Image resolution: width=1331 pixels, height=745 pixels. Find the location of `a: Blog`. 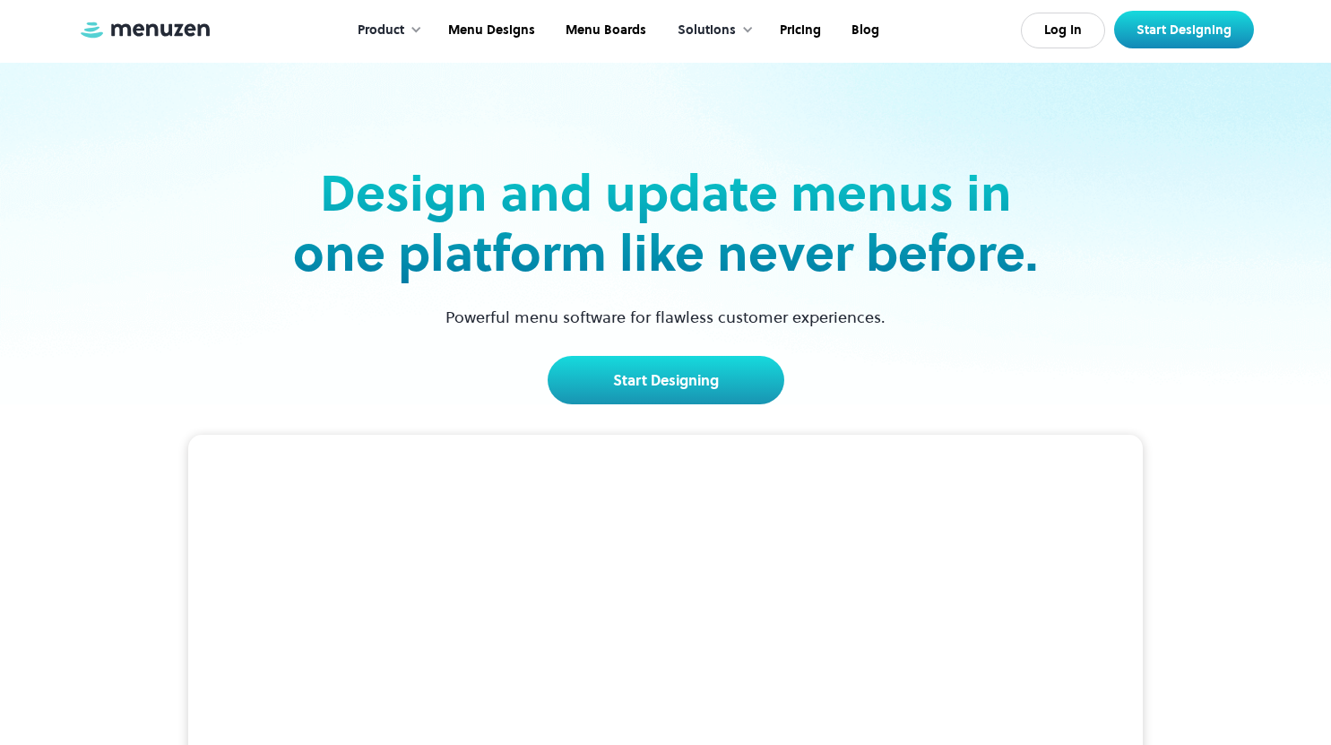

a: Blog is located at coordinates (863, 30).